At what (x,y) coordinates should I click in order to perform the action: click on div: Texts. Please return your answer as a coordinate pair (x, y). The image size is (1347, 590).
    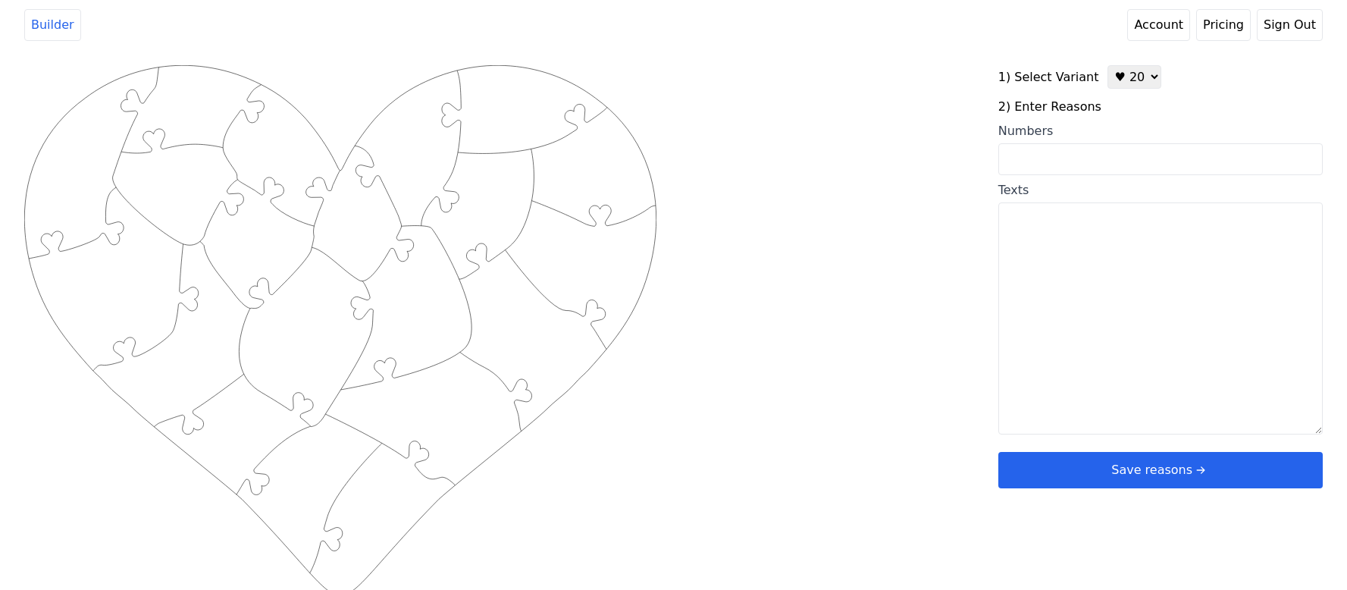
    Looking at the image, I should click on (1161, 190).